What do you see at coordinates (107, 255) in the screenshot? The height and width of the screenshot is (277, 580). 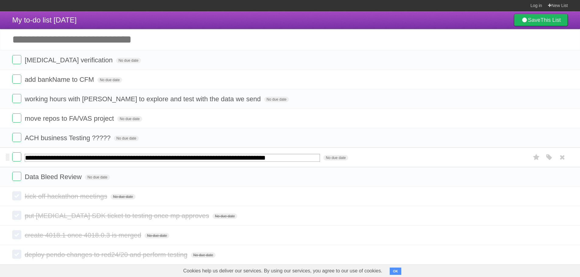 I see `span: deploy pendo changes to red24/20 and perform testing` at bounding box center [107, 255].